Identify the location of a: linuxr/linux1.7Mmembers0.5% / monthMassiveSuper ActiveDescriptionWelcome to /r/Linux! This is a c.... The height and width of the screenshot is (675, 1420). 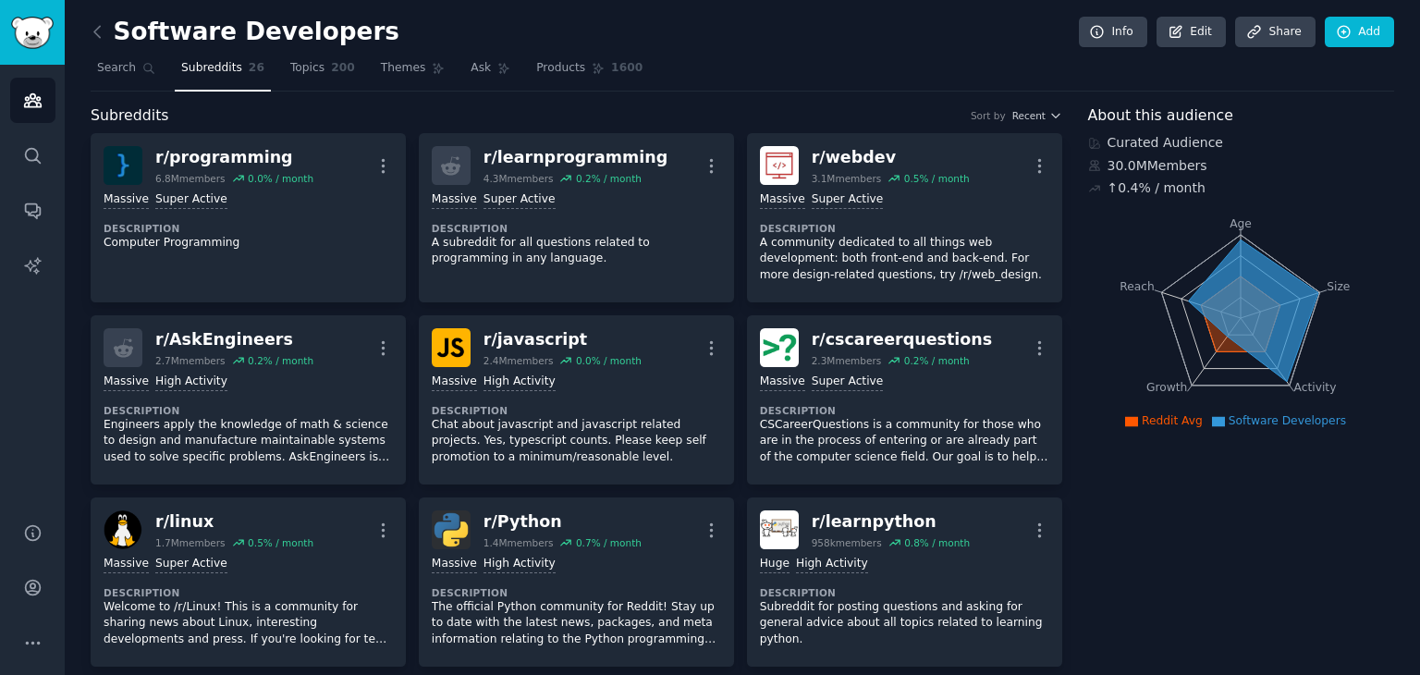
(248, 582).